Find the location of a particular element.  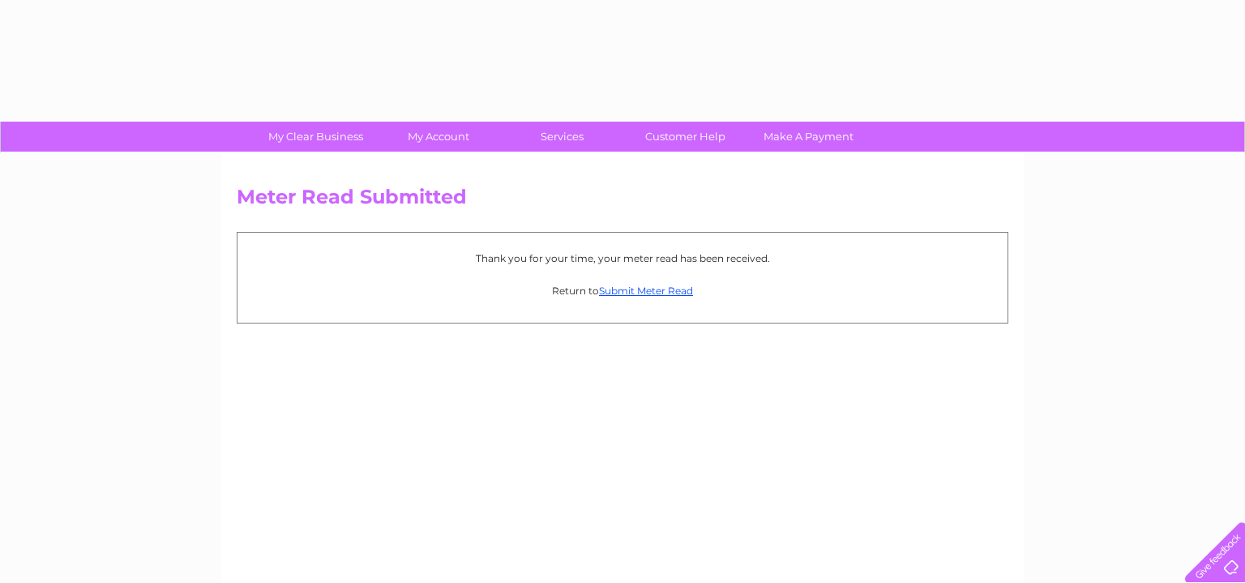

a: Customer Help is located at coordinates (685, 136).